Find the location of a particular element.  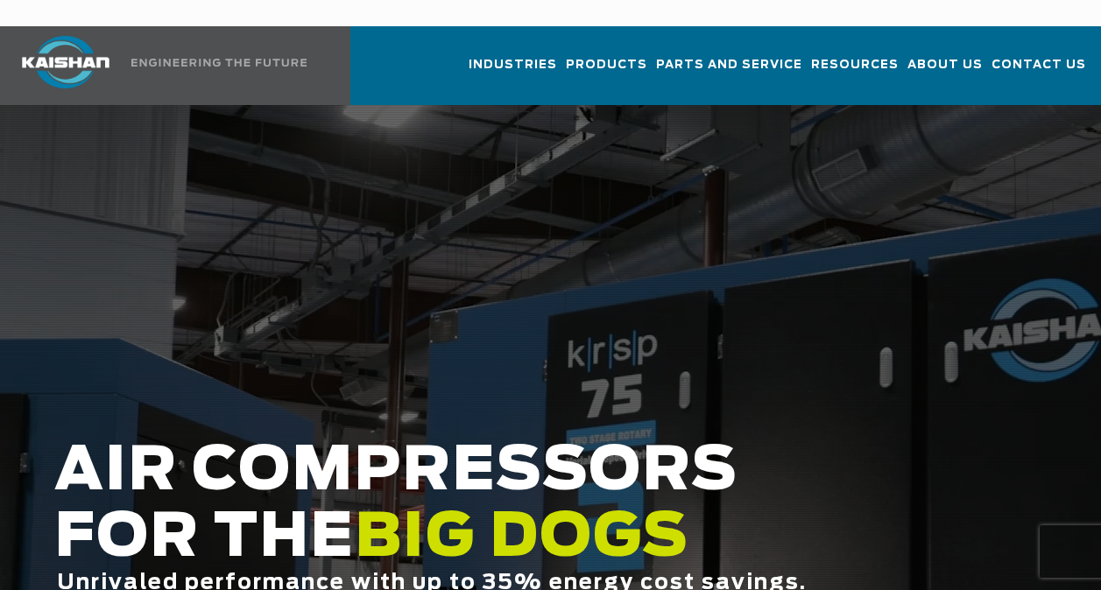

img: Engineering the future is located at coordinates (219, 62).